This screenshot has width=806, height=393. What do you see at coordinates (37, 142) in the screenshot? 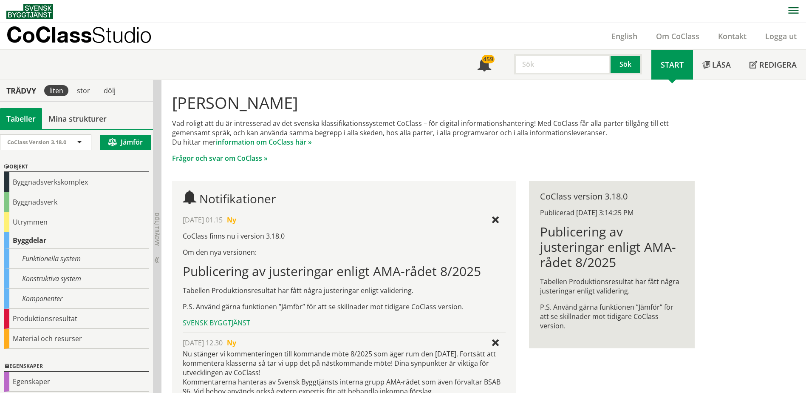
I see `span: CoClass Version 3.18.0` at bounding box center [37, 142].